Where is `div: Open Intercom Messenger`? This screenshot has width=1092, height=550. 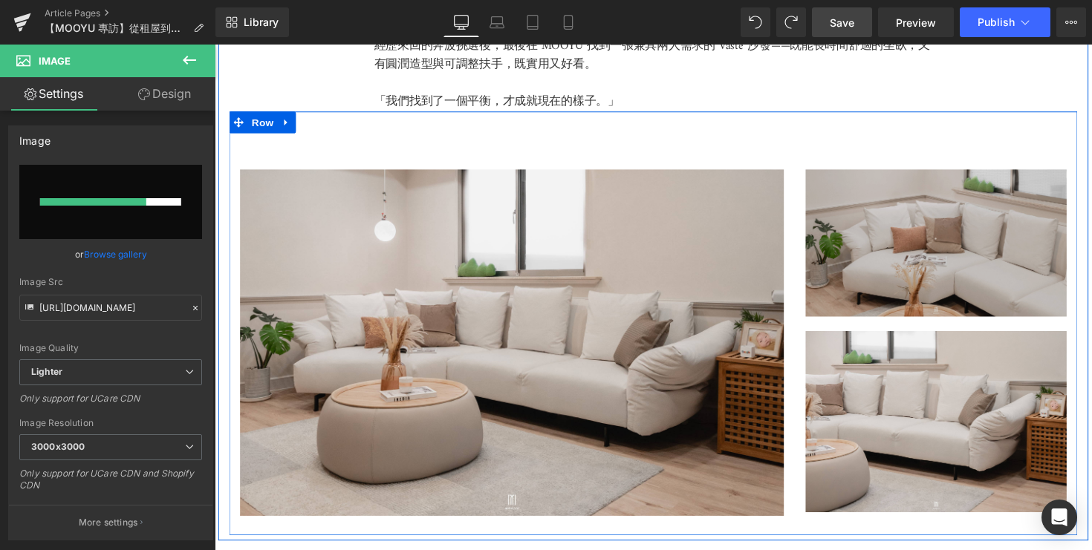 div: Open Intercom Messenger is located at coordinates (1059, 518).